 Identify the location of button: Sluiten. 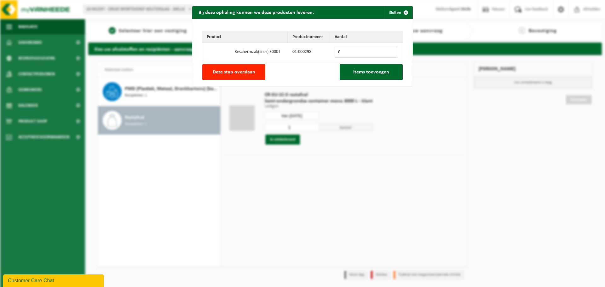
(398, 13).